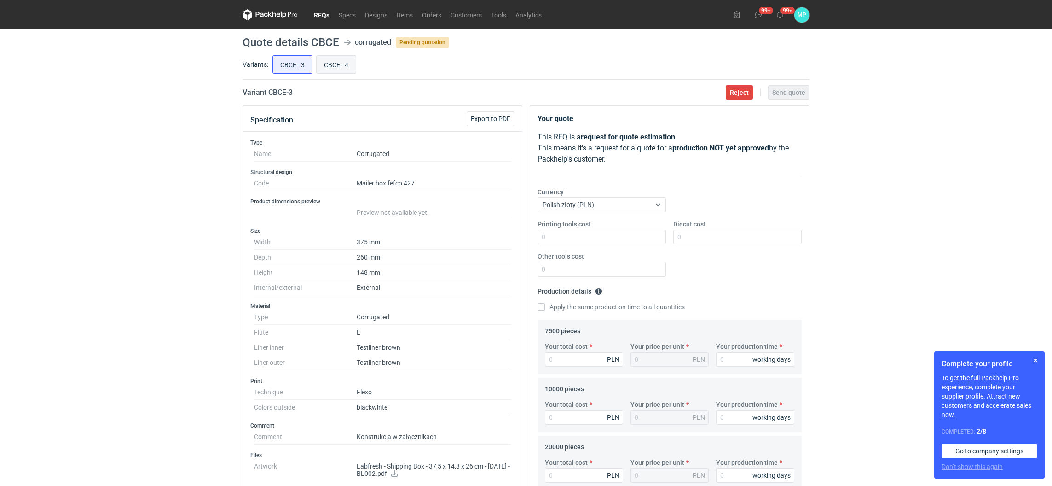 The width and height of the screenshot is (1052, 486). What do you see at coordinates (789, 93) in the screenshot?
I see `span: Send quote` at bounding box center [789, 93].